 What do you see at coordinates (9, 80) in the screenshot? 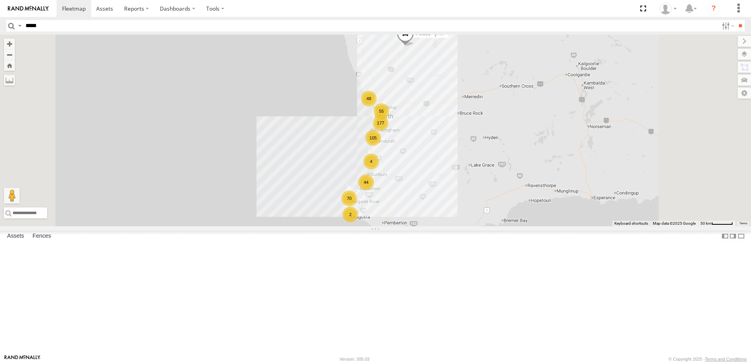
I see `label: Measure` at bounding box center [9, 80].